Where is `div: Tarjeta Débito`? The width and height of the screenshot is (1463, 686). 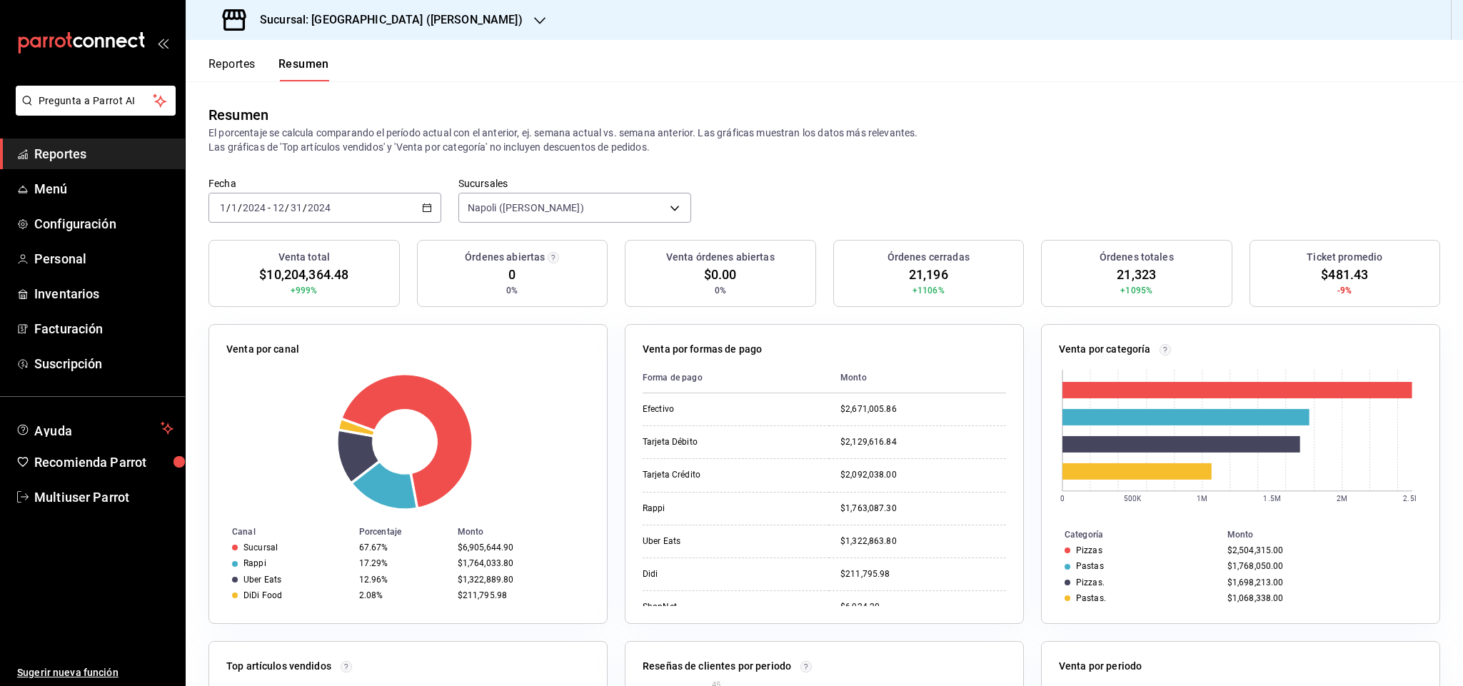
div: Tarjeta Débito is located at coordinates (714, 442).